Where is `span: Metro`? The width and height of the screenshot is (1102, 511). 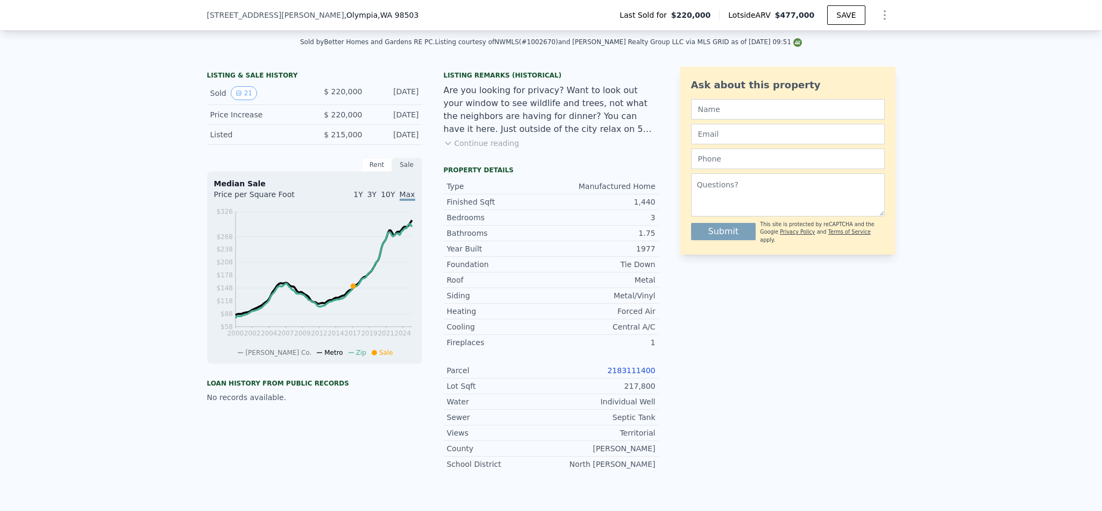
span: Metro is located at coordinates (334, 352).